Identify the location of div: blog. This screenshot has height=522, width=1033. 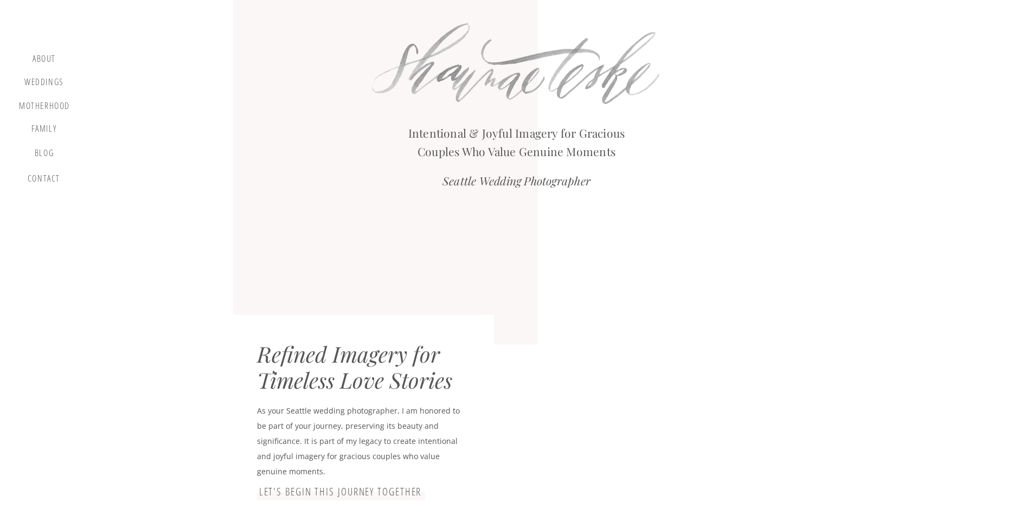
(44, 156).